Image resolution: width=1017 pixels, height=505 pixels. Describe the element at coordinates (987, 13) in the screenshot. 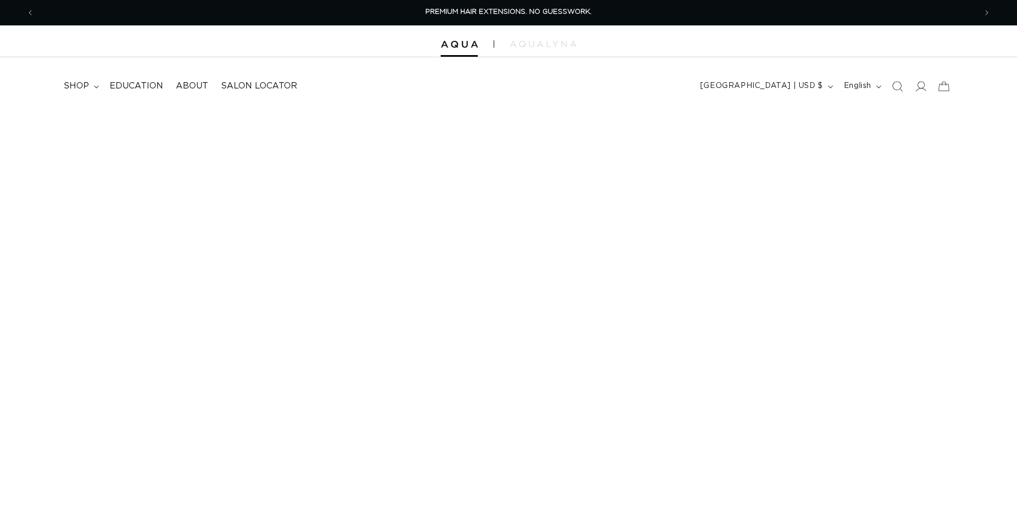

I see `button: Next announcement` at that location.